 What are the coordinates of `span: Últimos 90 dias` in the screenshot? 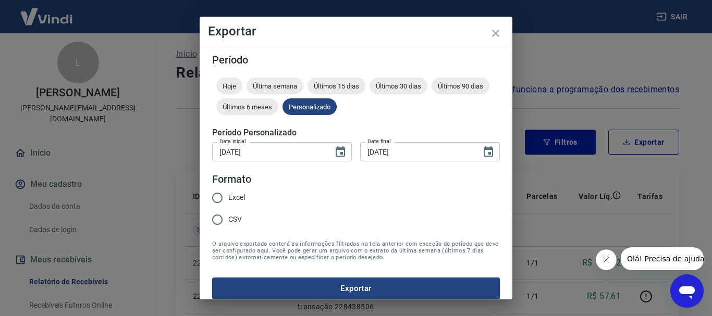 It's located at (460, 86).